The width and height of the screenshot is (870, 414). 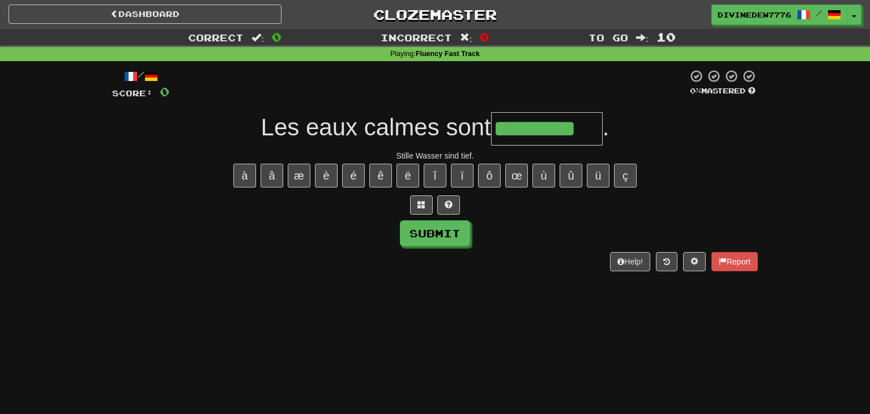 What do you see at coordinates (435, 176) in the screenshot?
I see `button: î` at bounding box center [435, 176].